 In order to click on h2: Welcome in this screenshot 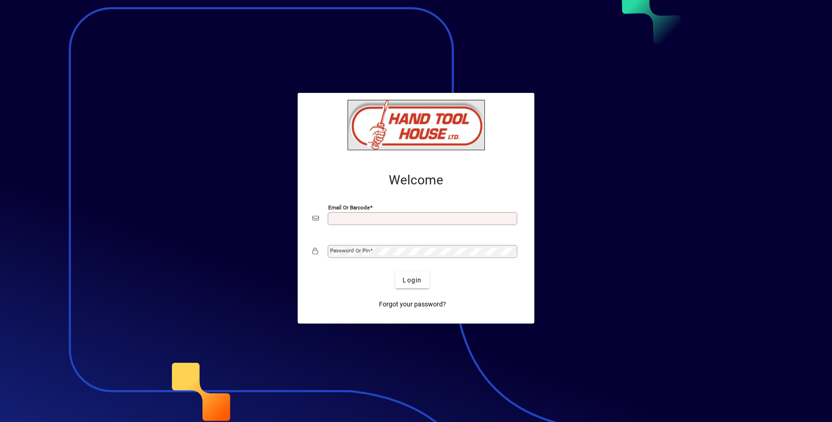, I will do `click(416, 180)`.